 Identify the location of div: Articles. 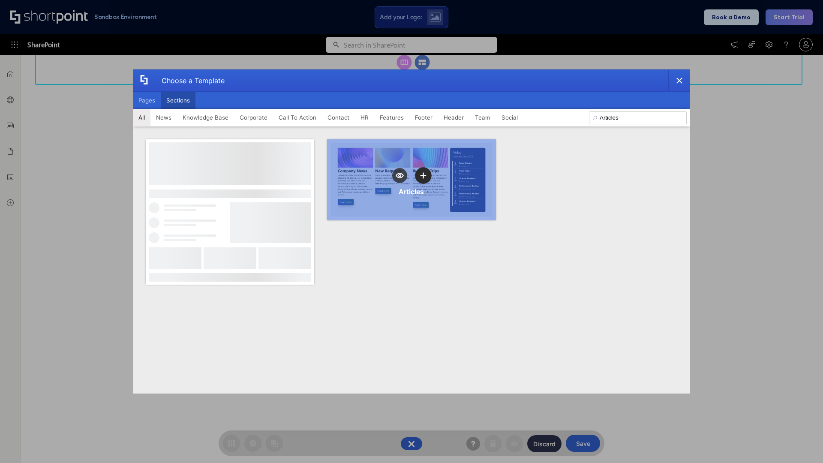
(411, 192).